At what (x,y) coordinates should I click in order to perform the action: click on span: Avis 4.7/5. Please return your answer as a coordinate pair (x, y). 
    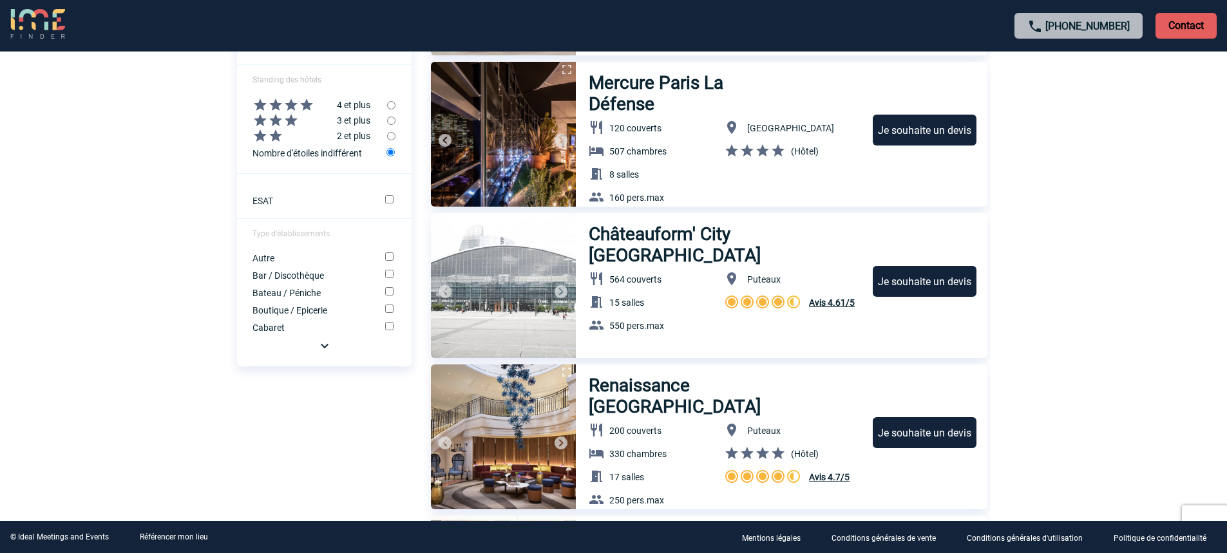
    Looking at the image, I should click on (829, 477).